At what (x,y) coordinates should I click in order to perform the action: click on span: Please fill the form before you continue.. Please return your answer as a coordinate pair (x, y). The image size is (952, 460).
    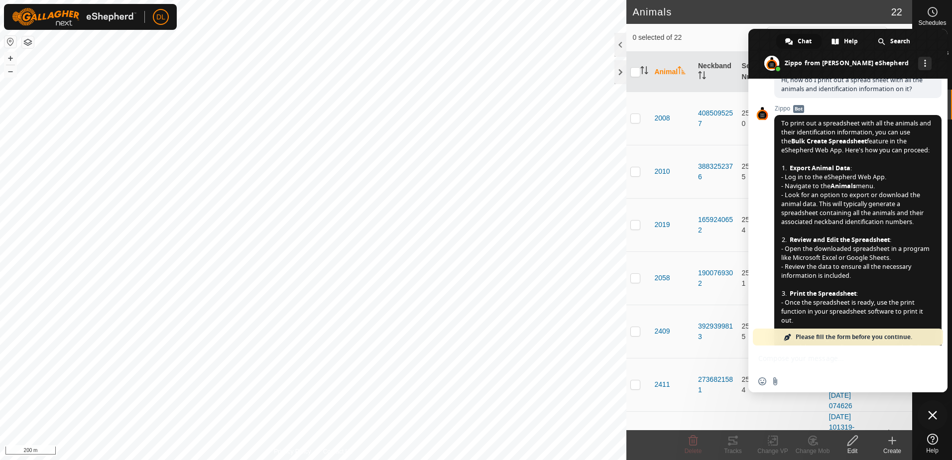
    Looking at the image, I should click on (854, 337).